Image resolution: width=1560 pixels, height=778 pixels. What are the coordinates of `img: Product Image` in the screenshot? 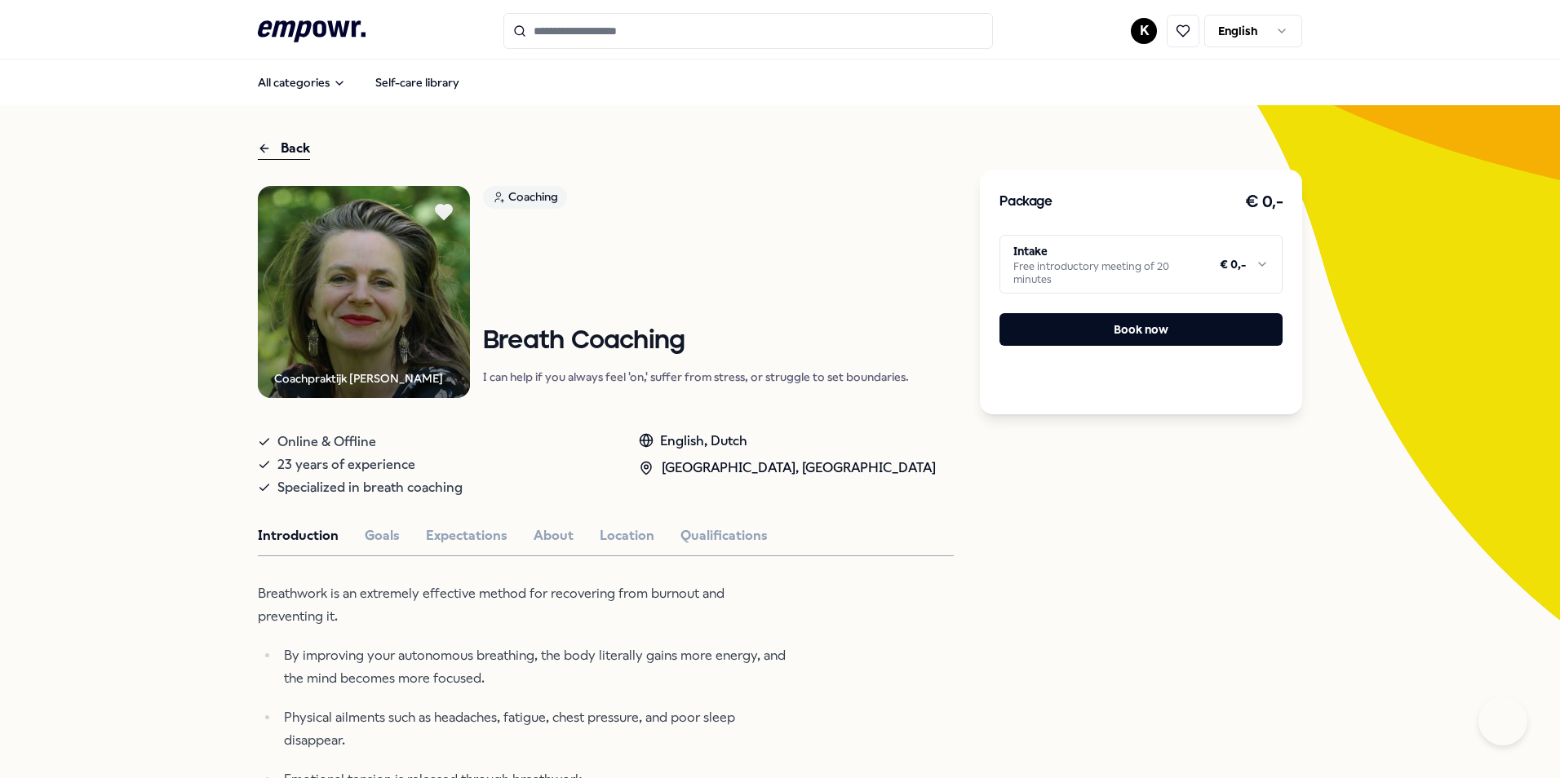 It's located at (364, 292).